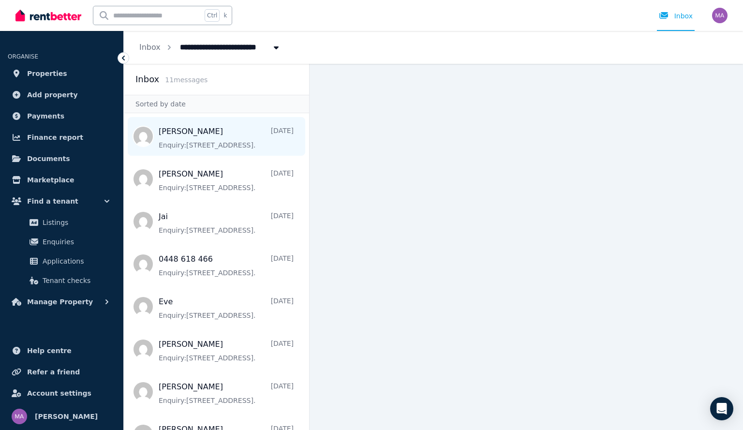  I want to click on a: Enquiries, so click(61, 242).